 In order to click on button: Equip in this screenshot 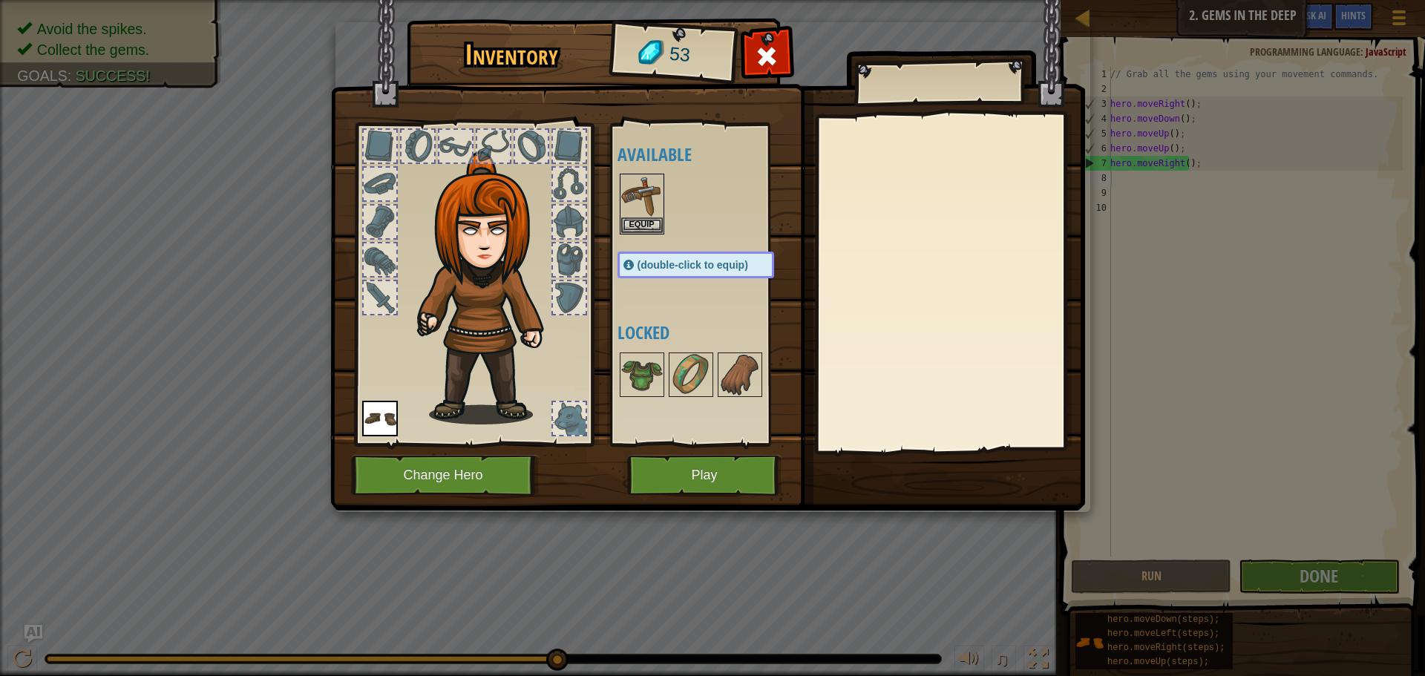, I will do `click(642, 225)`.